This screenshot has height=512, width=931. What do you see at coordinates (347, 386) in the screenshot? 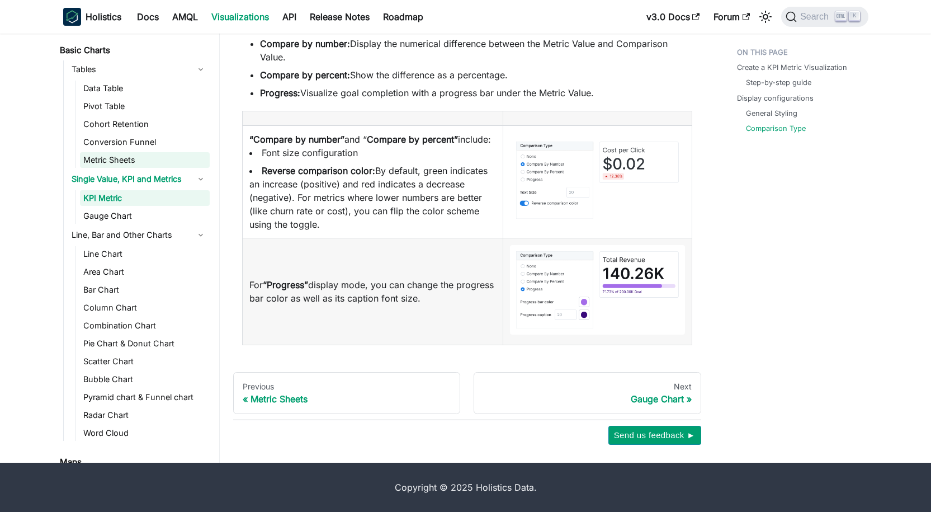
I see `div: Previous` at bounding box center [347, 386].